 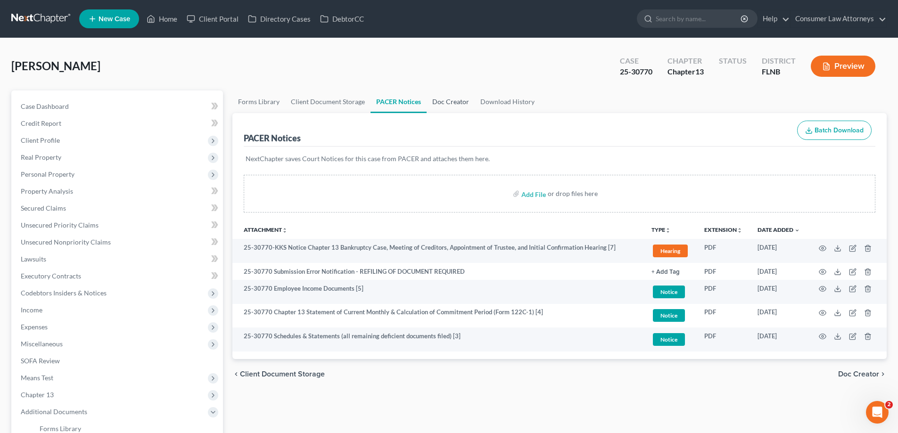 I want to click on div: 25-30770, so click(x=636, y=72).